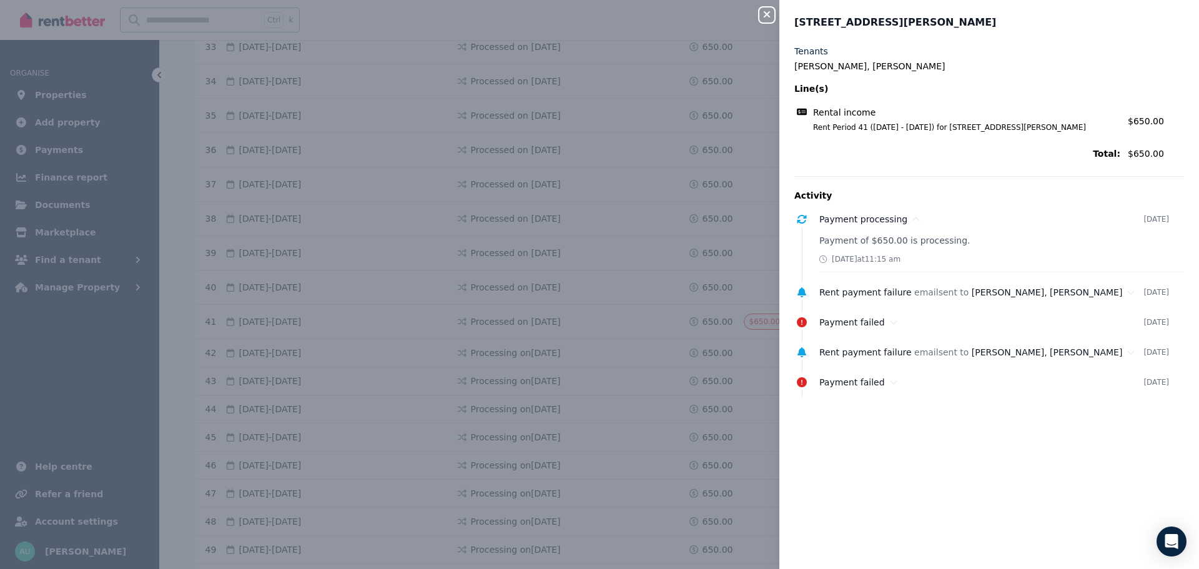 The height and width of the screenshot is (569, 1199). I want to click on div: Open Intercom Messenger, so click(1172, 542).